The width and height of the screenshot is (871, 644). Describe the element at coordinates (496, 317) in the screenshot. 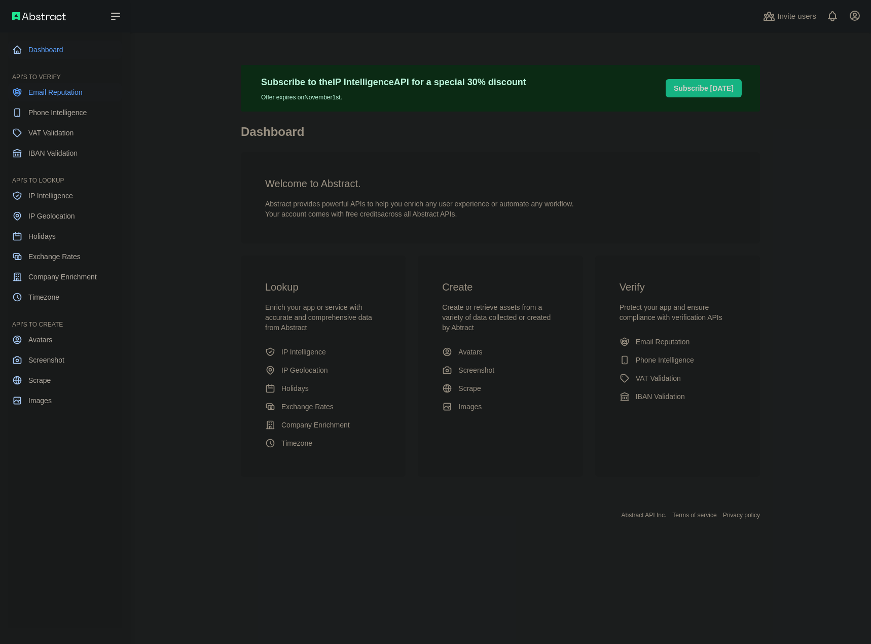

I see `span: Create or retrieve assets from a variety of data collected or created by Abtract` at that location.